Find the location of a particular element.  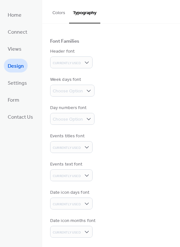

div: Events titles font is located at coordinates (71, 136).